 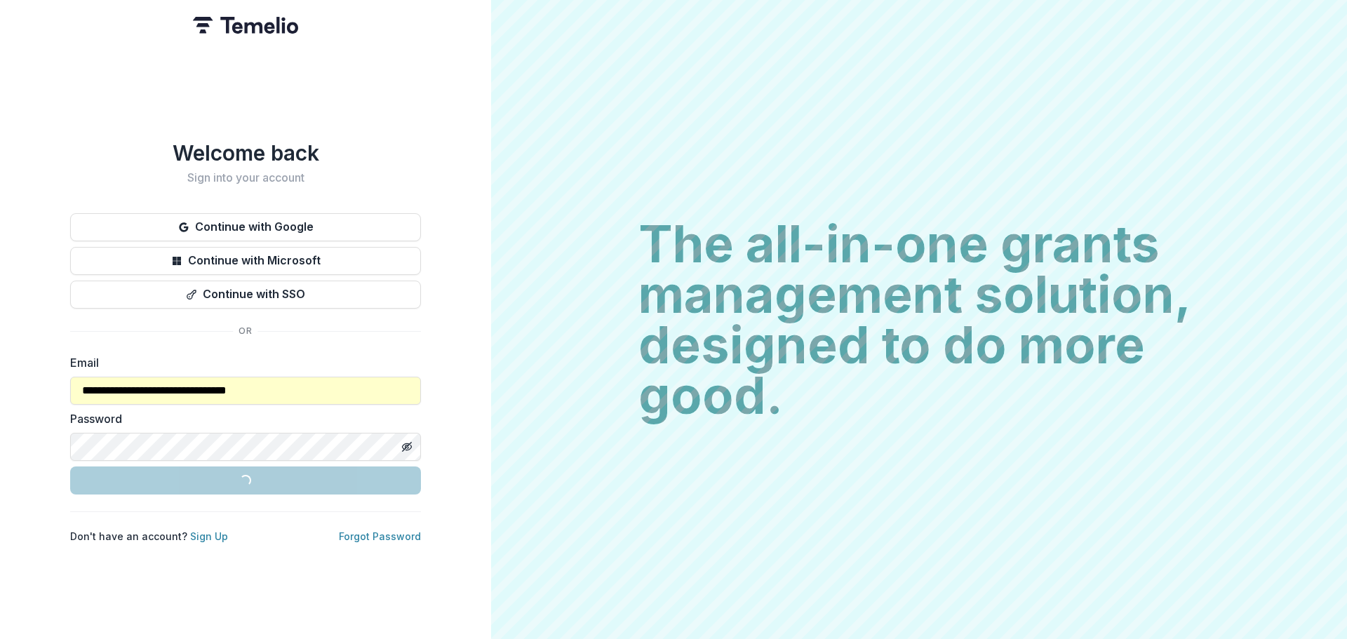 I want to click on label: Email, so click(x=241, y=363).